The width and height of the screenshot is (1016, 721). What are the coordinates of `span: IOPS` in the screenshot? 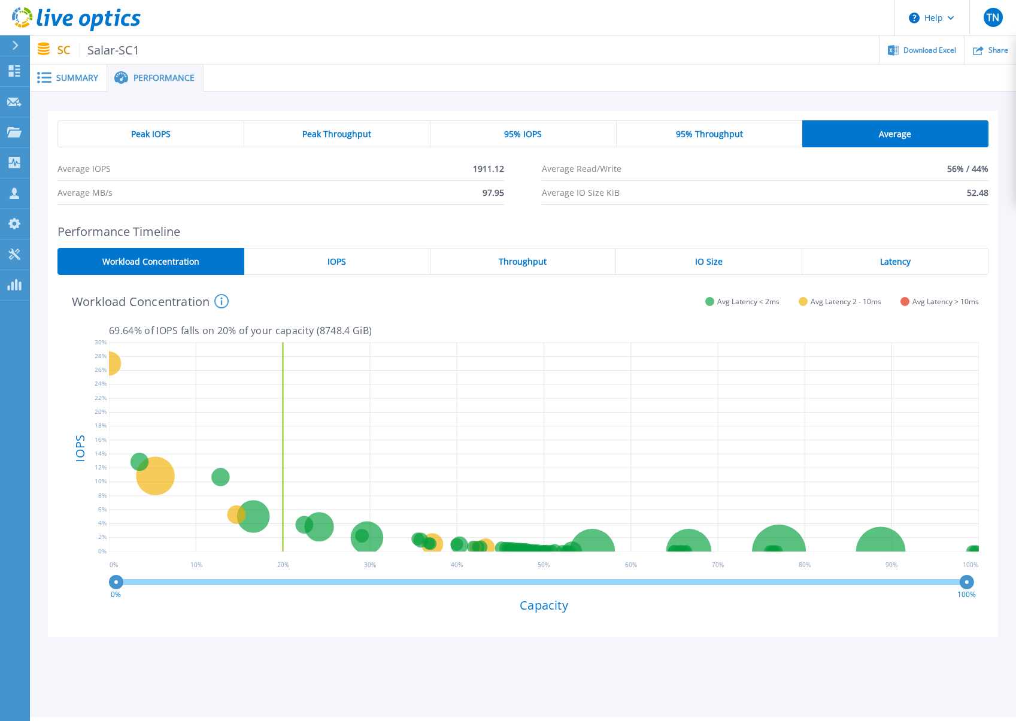 It's located at (336, 262).